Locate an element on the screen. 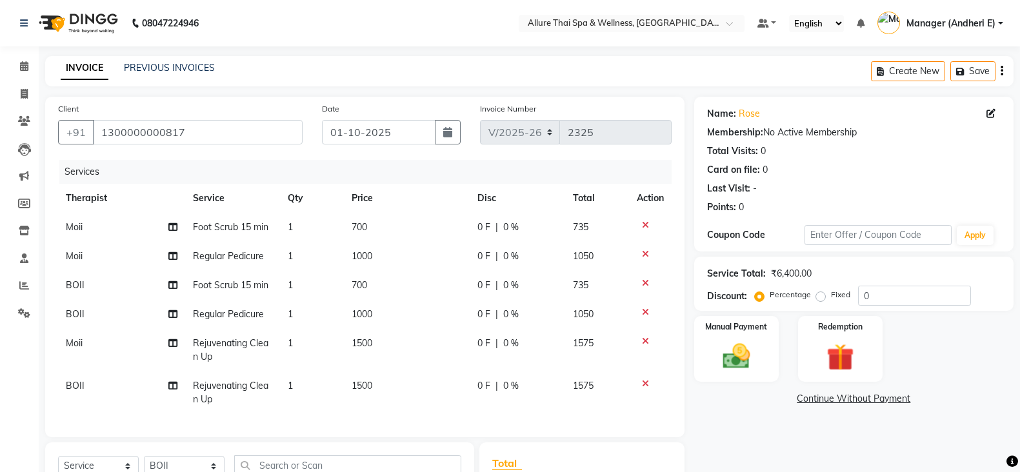 This screenshot has width=1020, height=472. label: Client is located at coordinates (68, 109).